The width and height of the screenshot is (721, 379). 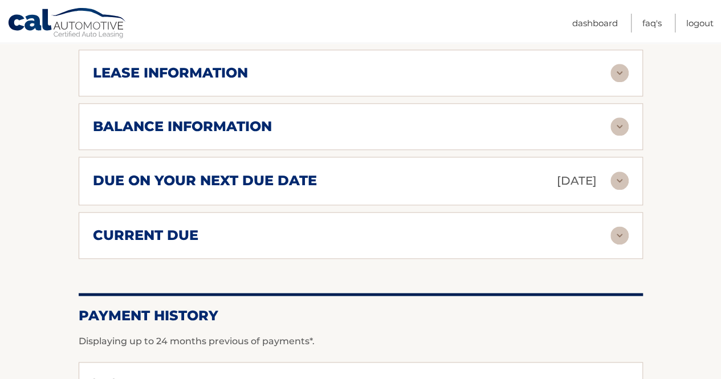 What do you see at coordinates (145, 235) in the screenshot?
I see `h2: current due` at bounding box center [145, 235].